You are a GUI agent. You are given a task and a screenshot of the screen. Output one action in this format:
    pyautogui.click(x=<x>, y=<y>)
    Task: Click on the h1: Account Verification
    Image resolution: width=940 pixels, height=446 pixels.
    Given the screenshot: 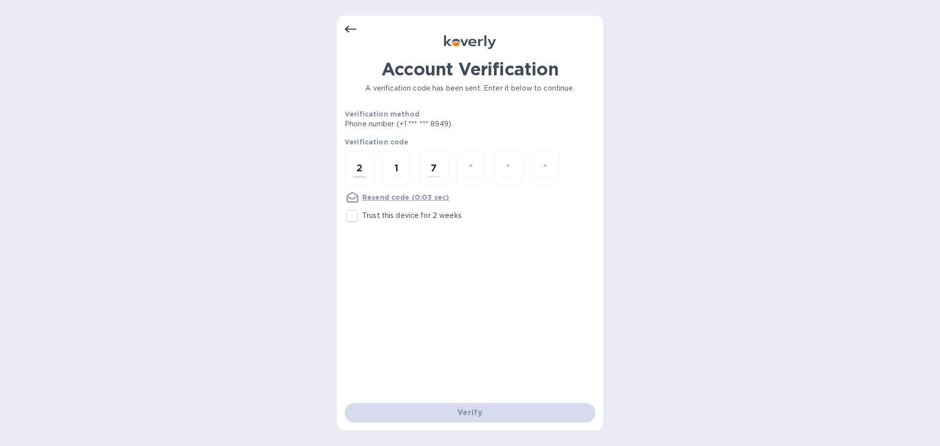 What is the action you would take?
    pyautogui.click(x=470, y=69)
    